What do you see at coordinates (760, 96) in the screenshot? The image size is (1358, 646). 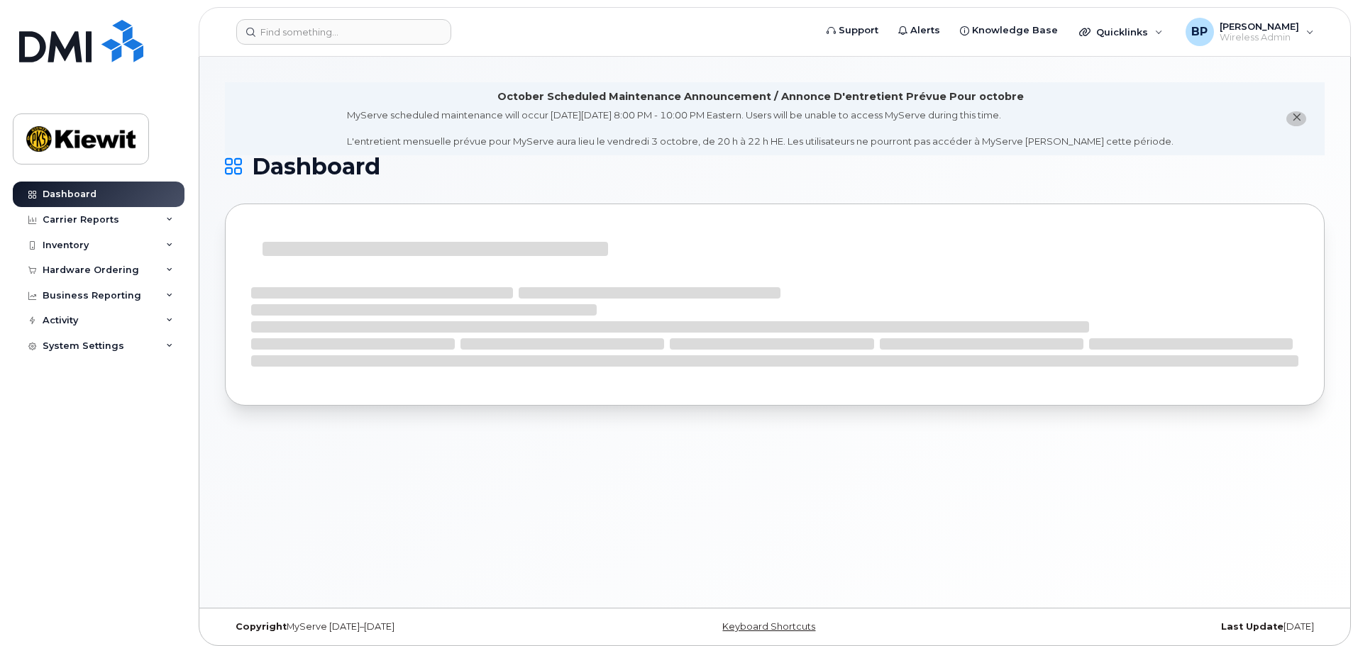 I see `div: October Scheduled Maintenance Announcement / Annonce D'entretient Prévue Pour octobre` at bounding box center [760, 96].